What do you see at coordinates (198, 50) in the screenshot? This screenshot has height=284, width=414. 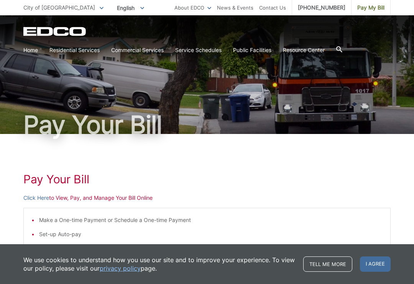 I see `a: Service Schedules` at bounding box center [198, 50].